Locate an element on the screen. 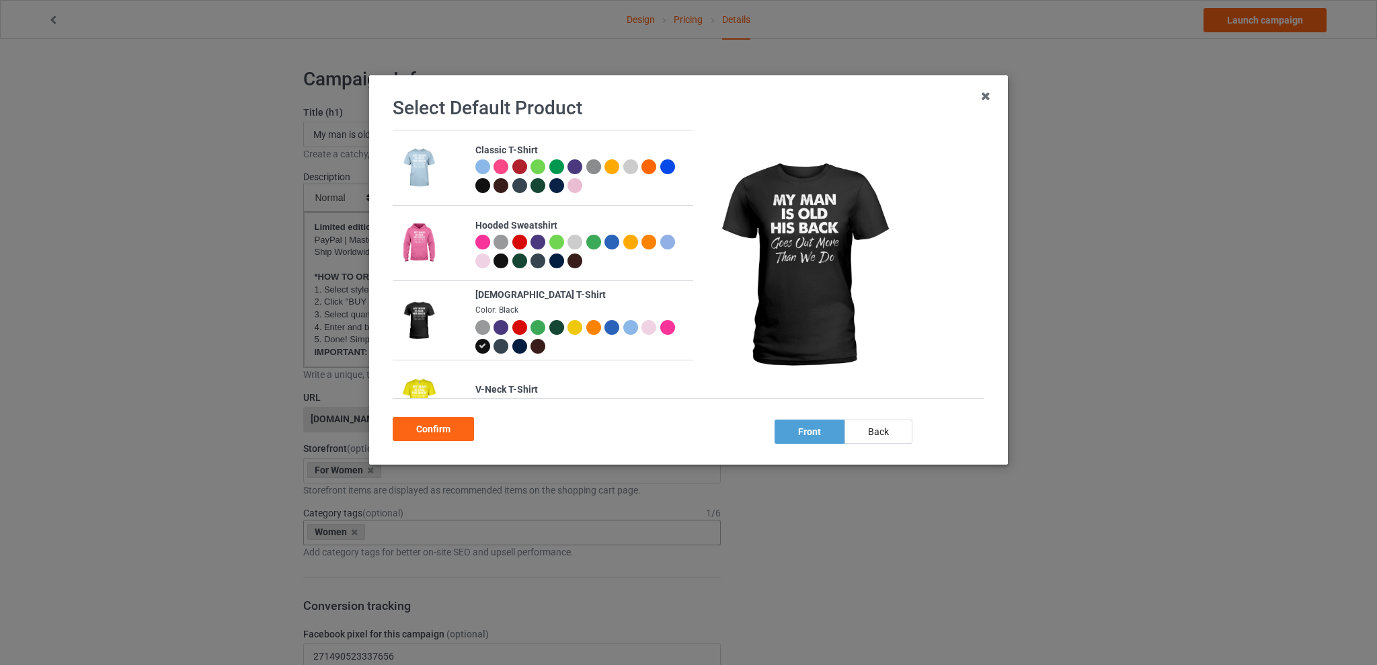  div: Classic T-Shirt is located at coordinates (580, 151).